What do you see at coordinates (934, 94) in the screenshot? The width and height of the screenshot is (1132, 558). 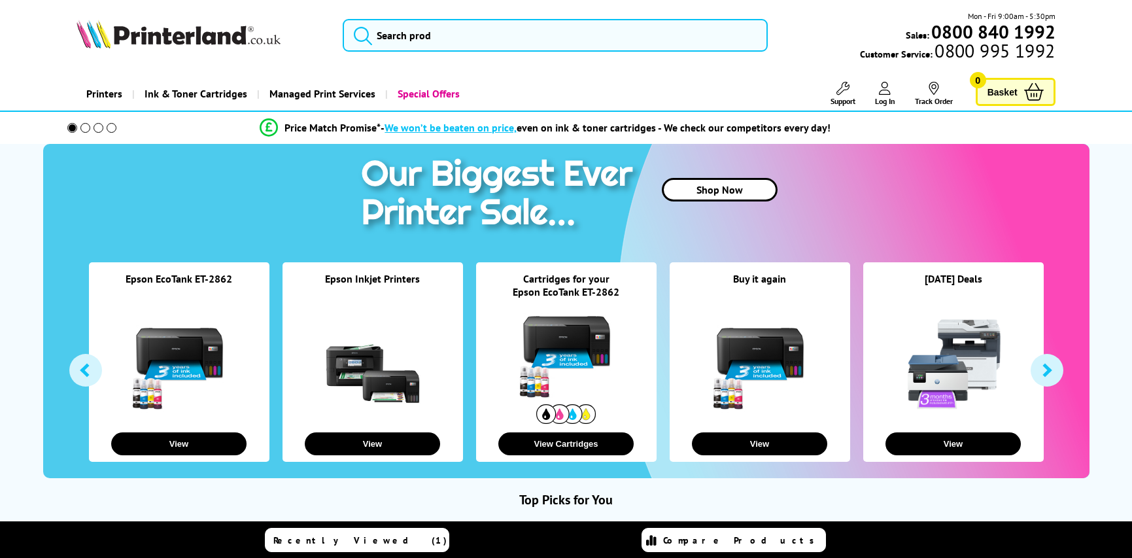 I see `a: Track Order` at bounding box center [934, 94].